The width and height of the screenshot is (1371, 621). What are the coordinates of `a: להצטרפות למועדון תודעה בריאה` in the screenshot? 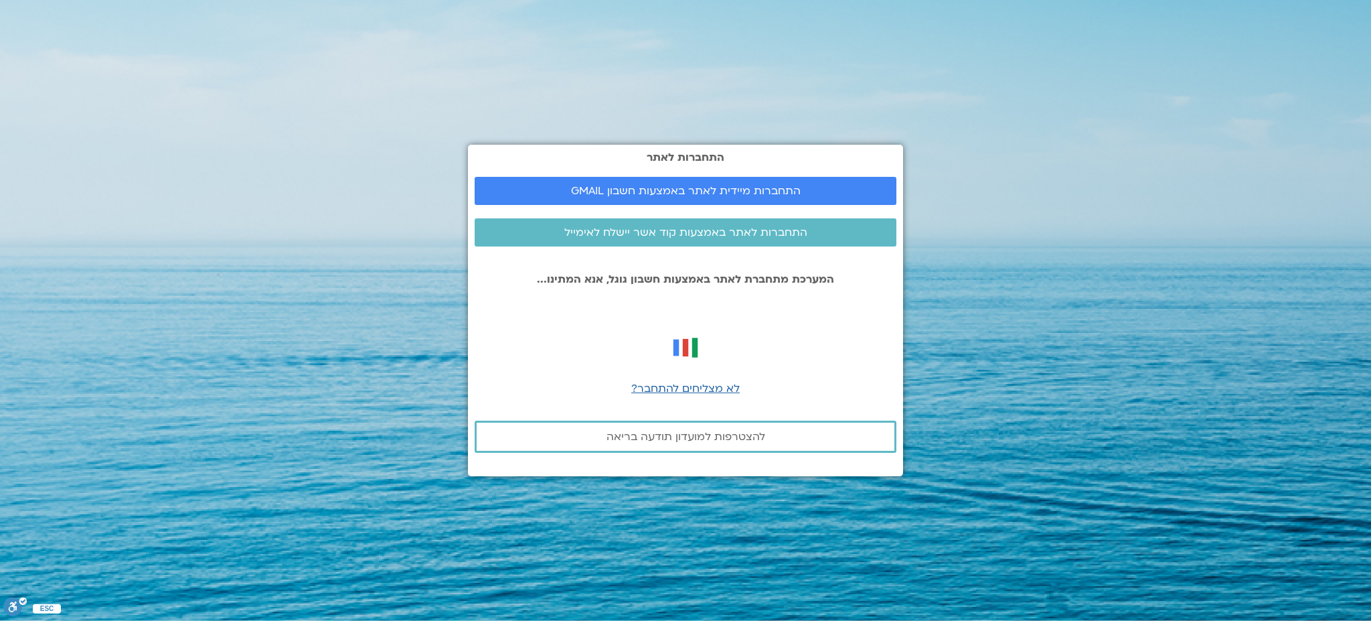 It's located at (686, 436).